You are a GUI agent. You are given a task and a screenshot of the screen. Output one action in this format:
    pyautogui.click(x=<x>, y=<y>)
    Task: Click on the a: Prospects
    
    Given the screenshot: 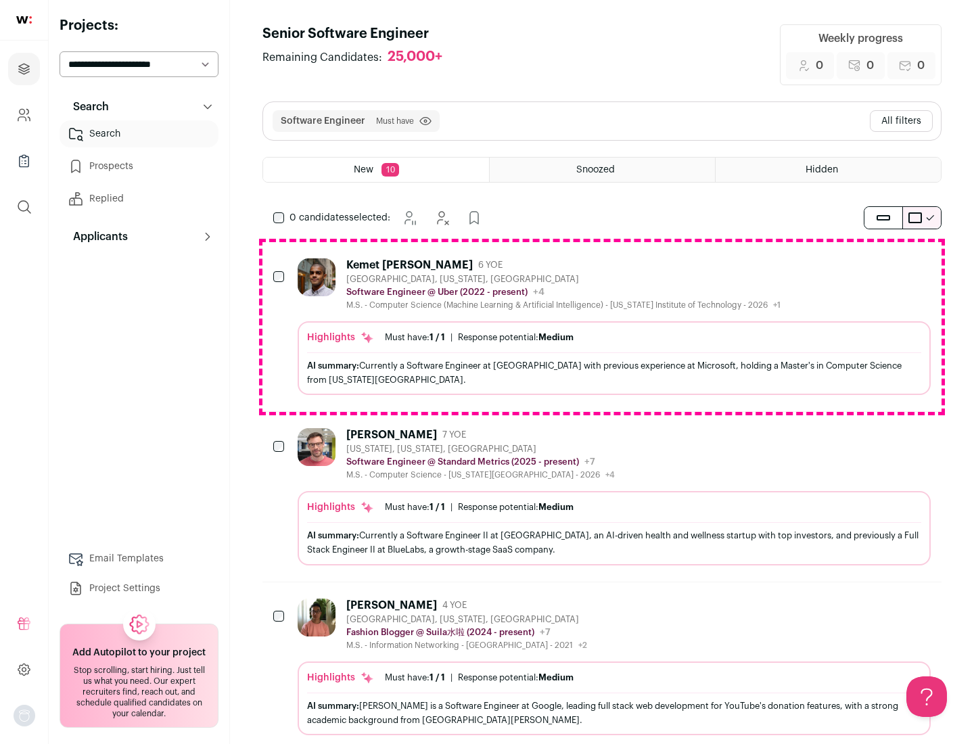 What is the action you would take?
    pyautogui.click(x=139, y=166)
    